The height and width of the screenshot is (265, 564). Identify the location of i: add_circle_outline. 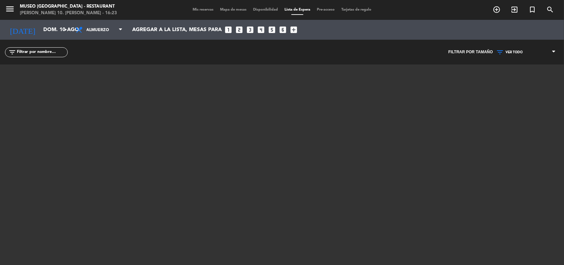
(497, 10).